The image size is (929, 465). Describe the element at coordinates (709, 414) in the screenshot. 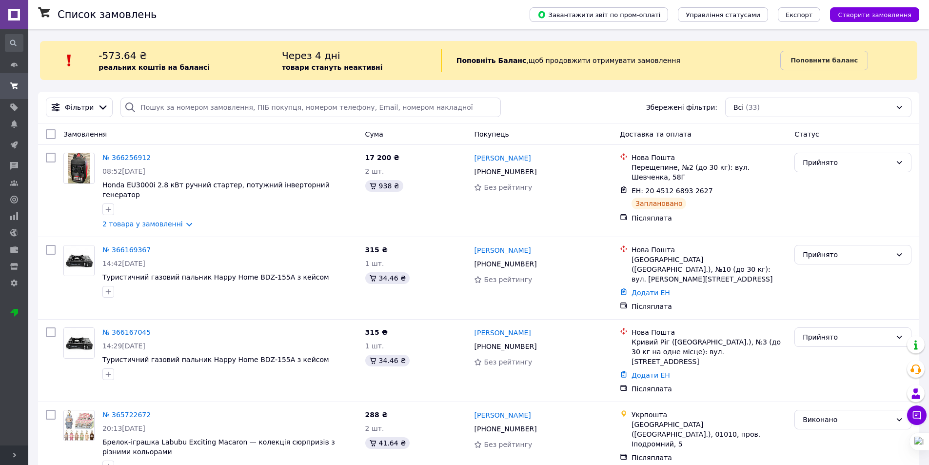

I see `div: Укрпошта` at that location.